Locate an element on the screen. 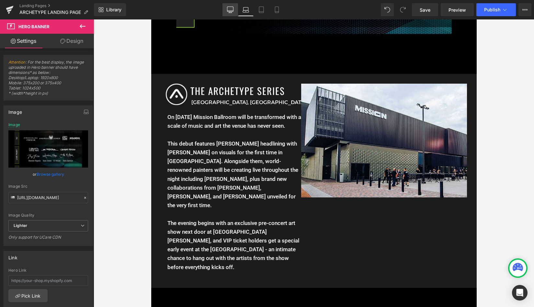 The width and height of the screenshot is (534, 307). a: Pick Link is located at coordinates (28, 295).